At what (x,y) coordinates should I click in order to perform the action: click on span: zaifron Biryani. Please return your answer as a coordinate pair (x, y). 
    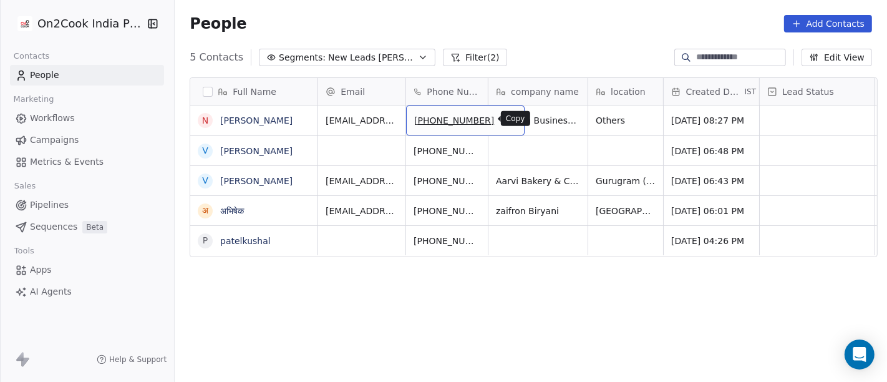
    Looking at the image, I should click on (537, 211).